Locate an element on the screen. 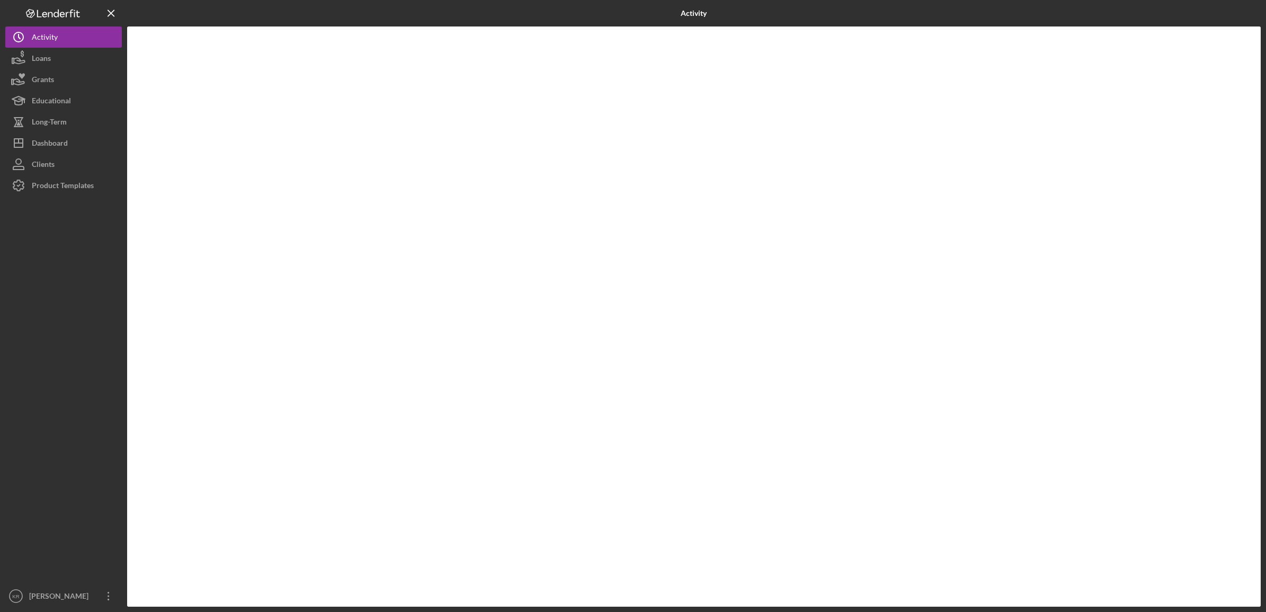 The image size is (1266, 612). a: Activity is located at coordinates (64, 37).